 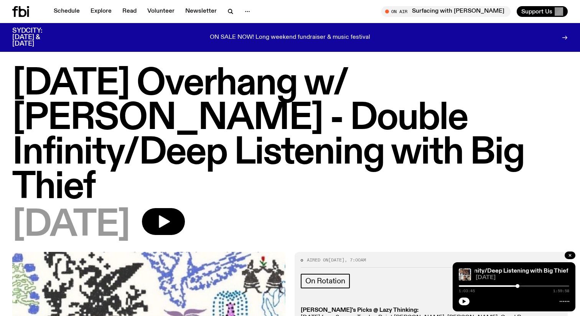 I want to click on a: Explore, so click(x=101, y=12).